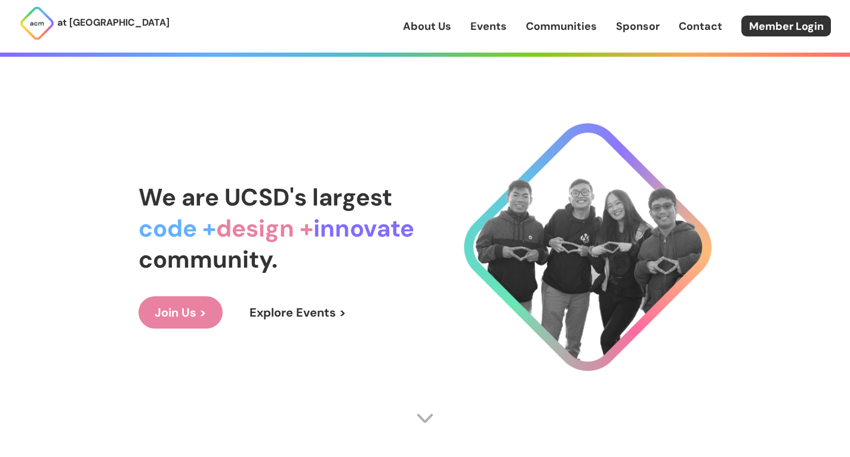 Image resolution: width=850 pixels, height=457 pixels. What do you see at coordinates (265, 228) in the screenshot?
I see `span: design +` at bounding box center [265, 228].